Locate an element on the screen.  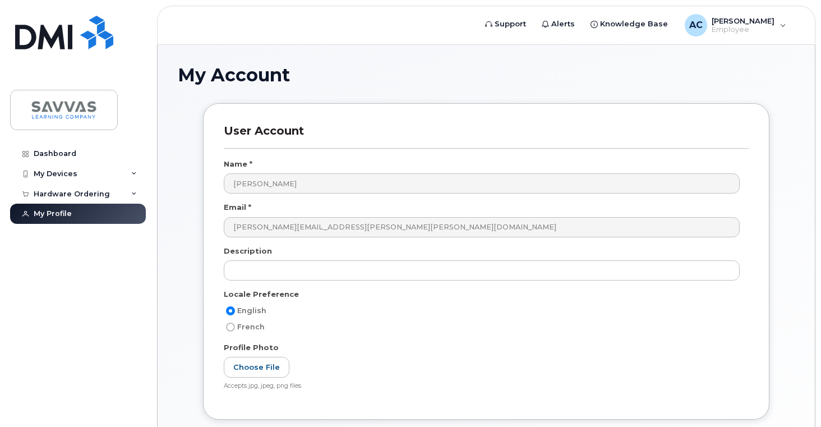
h1: My Account is located at coordinates (486, 75).